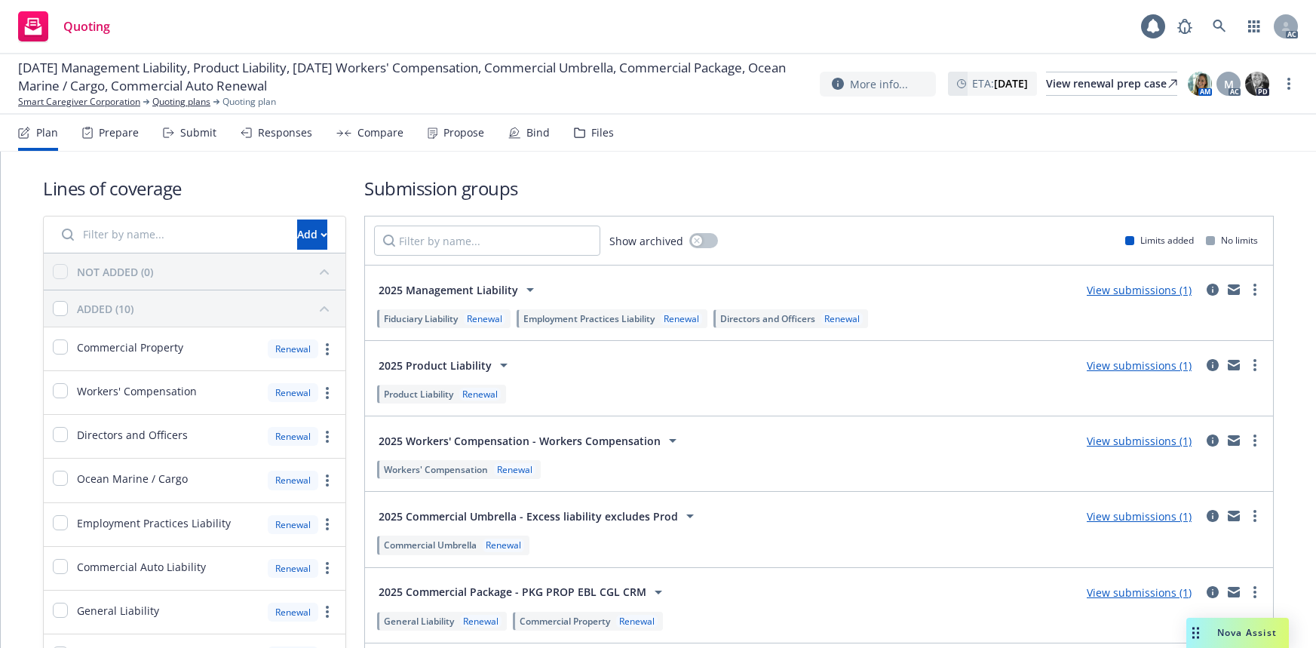 The height and width of the screenshot is (648, 1316). I want to click on span: General Liability, so click(419, 621).